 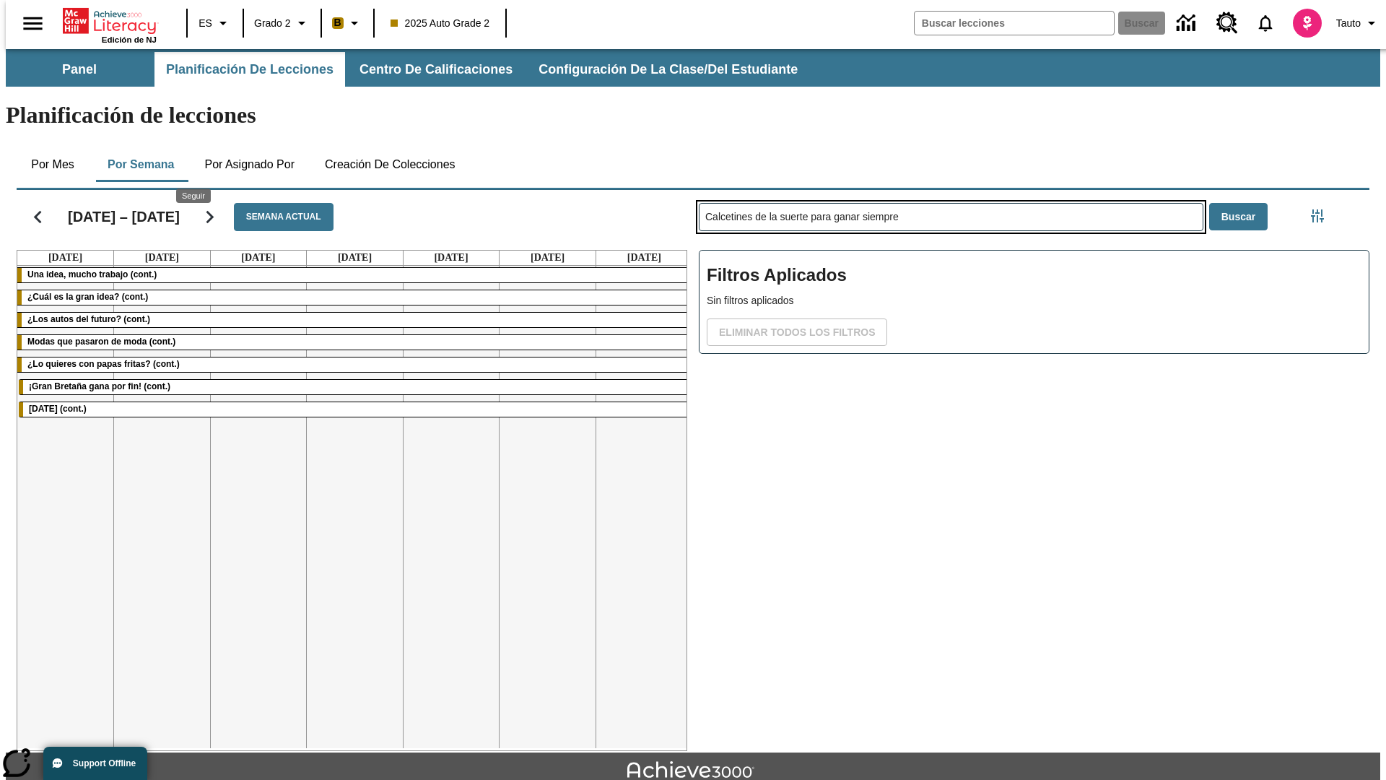 I want to click on span: ¡Gran Bretaña gana por fin! (cont.), so click(x=100, y=386).